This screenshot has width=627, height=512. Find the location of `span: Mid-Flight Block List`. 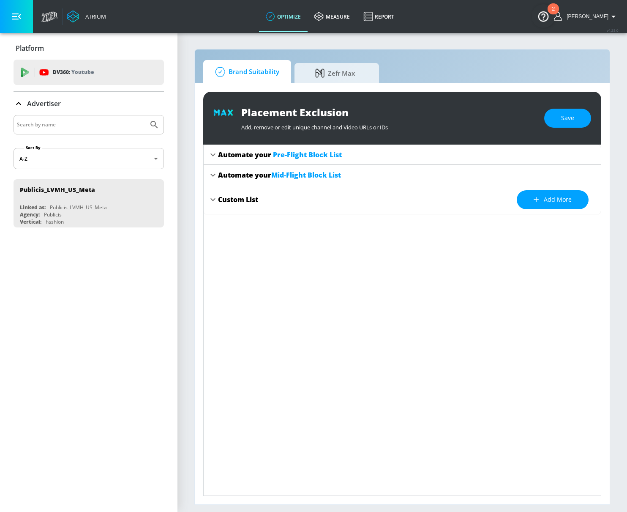

span: Mid-Flight Block List is located at coordinates (306, 175).